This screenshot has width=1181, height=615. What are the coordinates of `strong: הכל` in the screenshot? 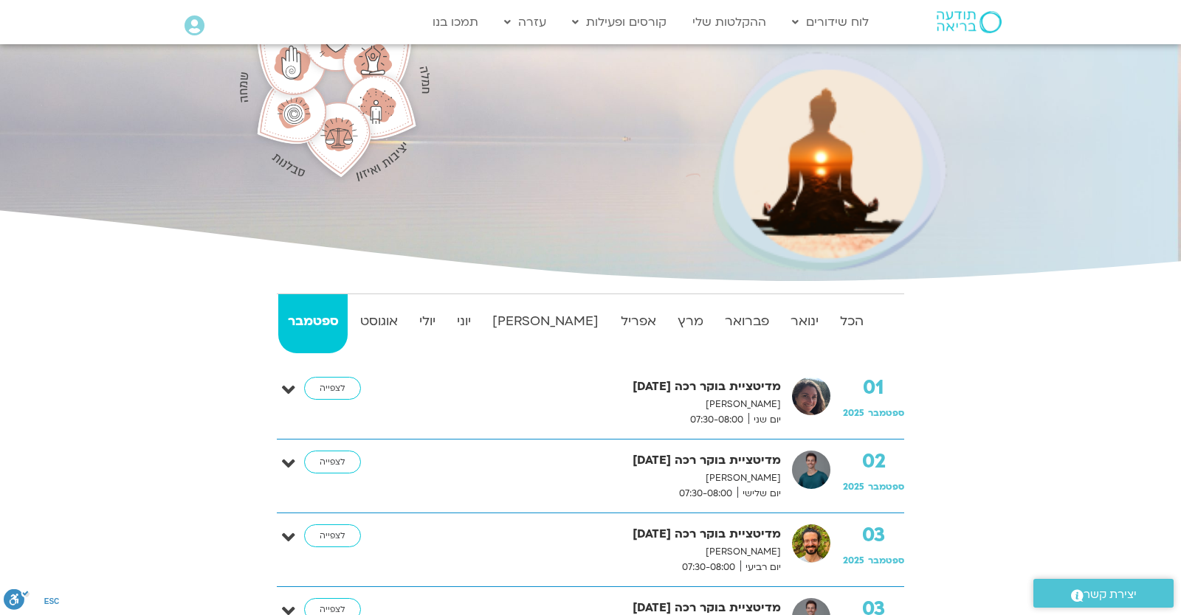 It's located at (852, 322).